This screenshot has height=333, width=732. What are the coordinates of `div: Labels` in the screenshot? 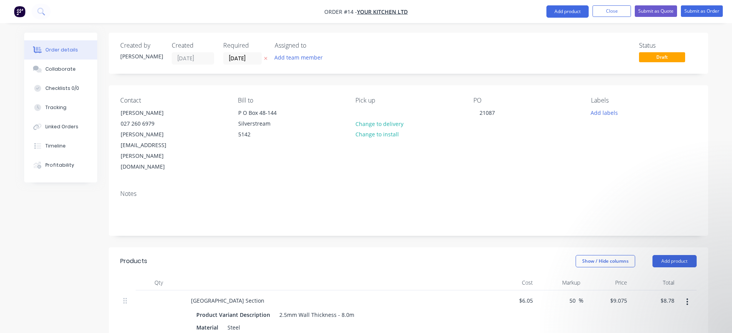 It's located at (643, 100).